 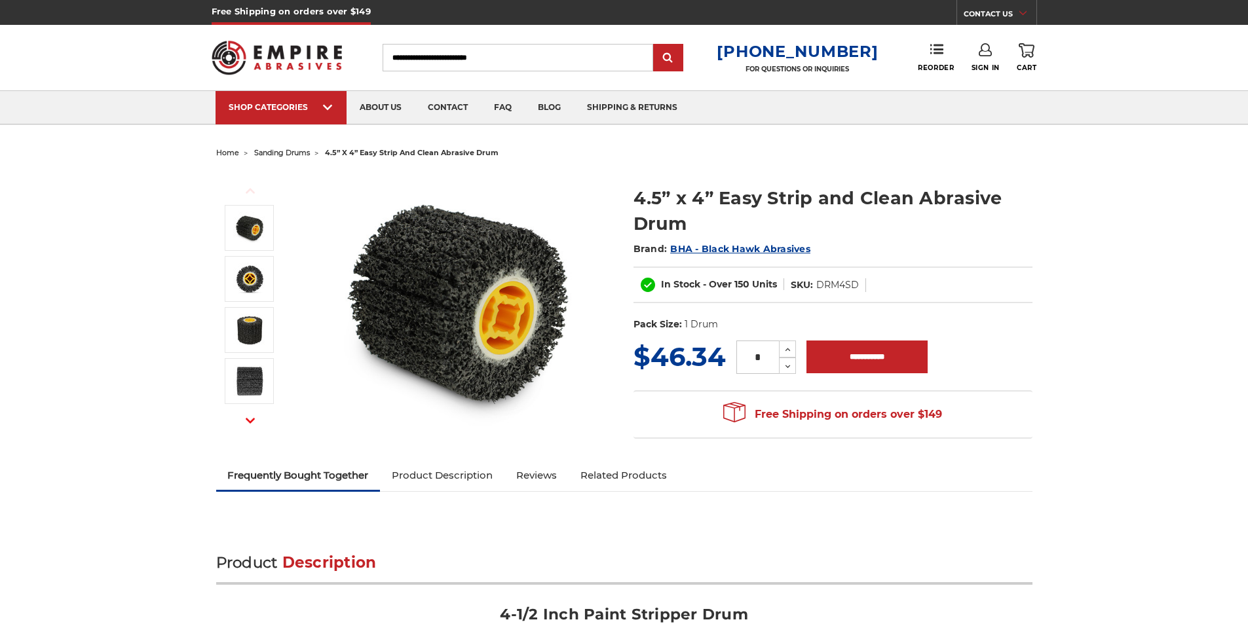 What do you see at coordinates (442, 476) in the screenshot?
I see `a: Product Description` at bounding box center [442, 476].